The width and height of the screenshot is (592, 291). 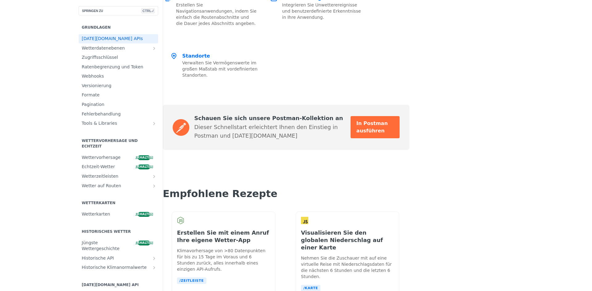 What do you see at coordinates (154, 177) in the screenshot?
I see `button: Unterseiten für Wetterzeitleisten anzeigen` at bounding box center [154, 177].